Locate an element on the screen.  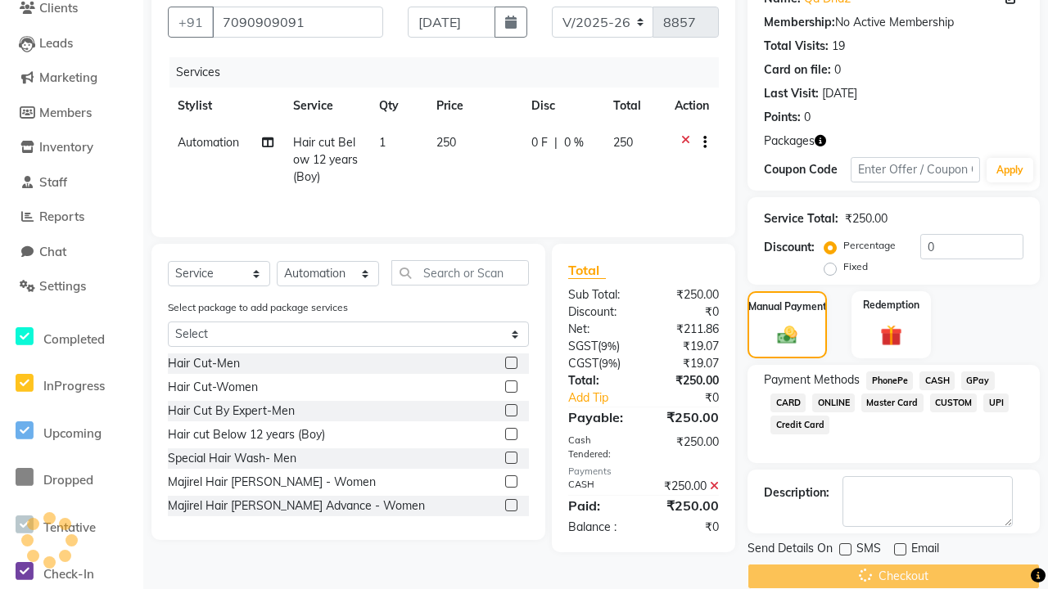
label: Manual Payment is located at coordinates (787, 307).